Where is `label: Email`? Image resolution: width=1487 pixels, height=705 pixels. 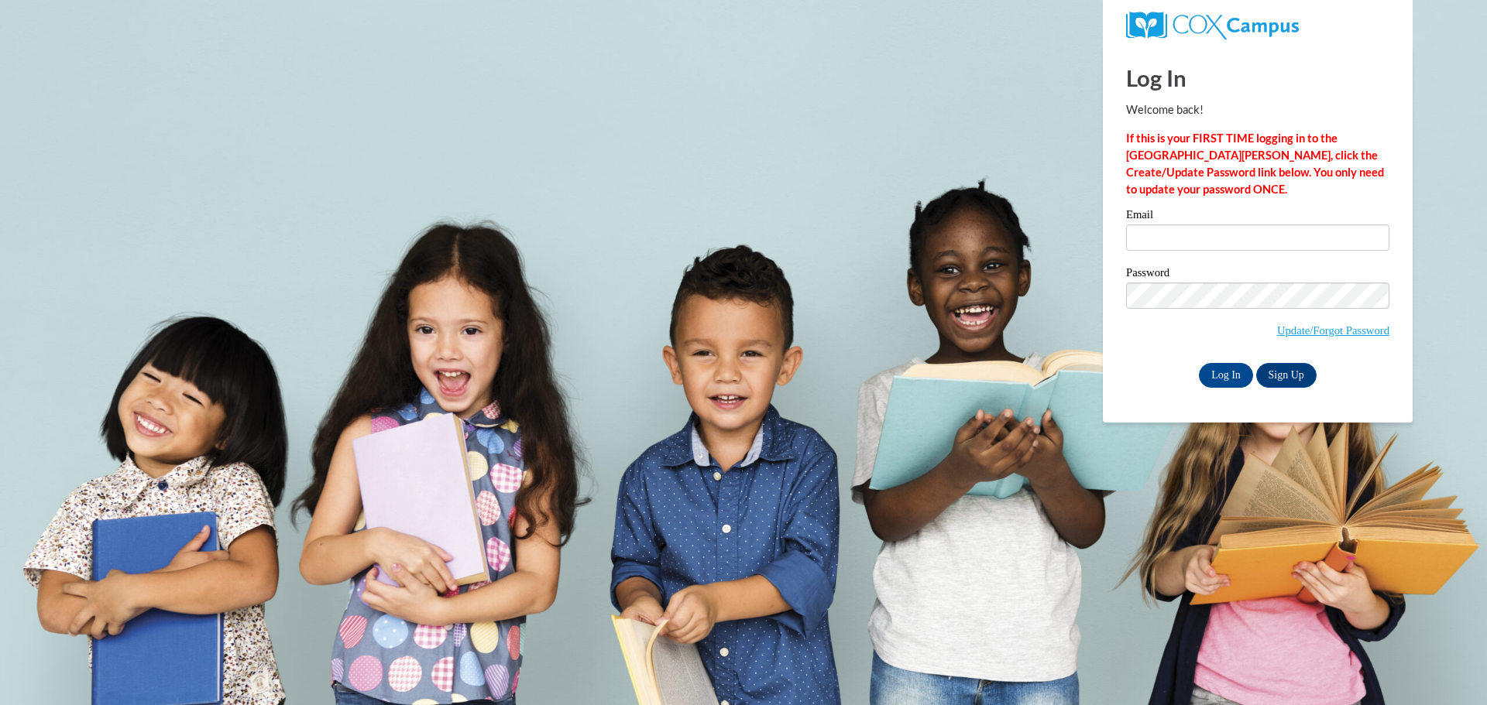
label: Email is located at coordinates (1258, 217).